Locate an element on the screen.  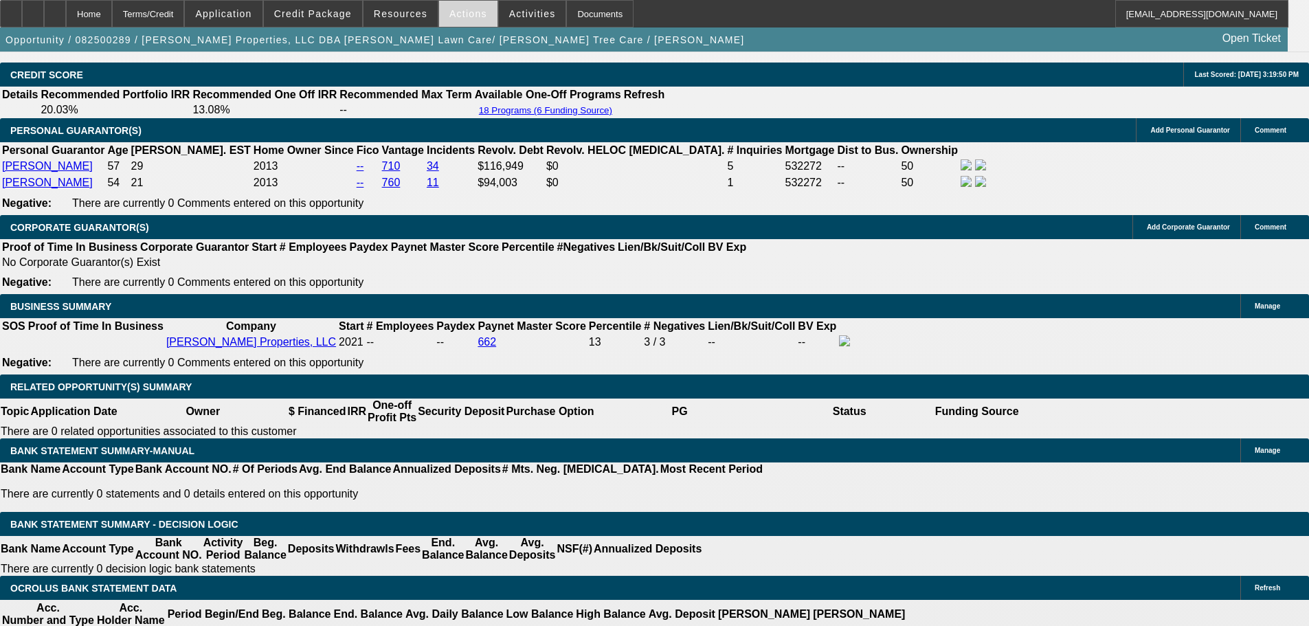
b: #Negatives is located at coordinates (586, 247).